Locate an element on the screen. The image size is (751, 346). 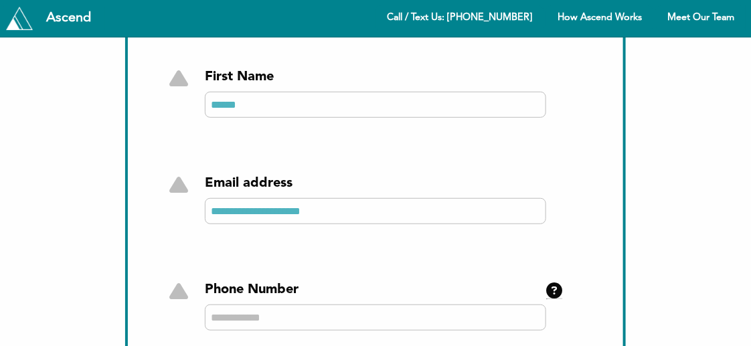
div: Email address is located at coordinates (375, 183).